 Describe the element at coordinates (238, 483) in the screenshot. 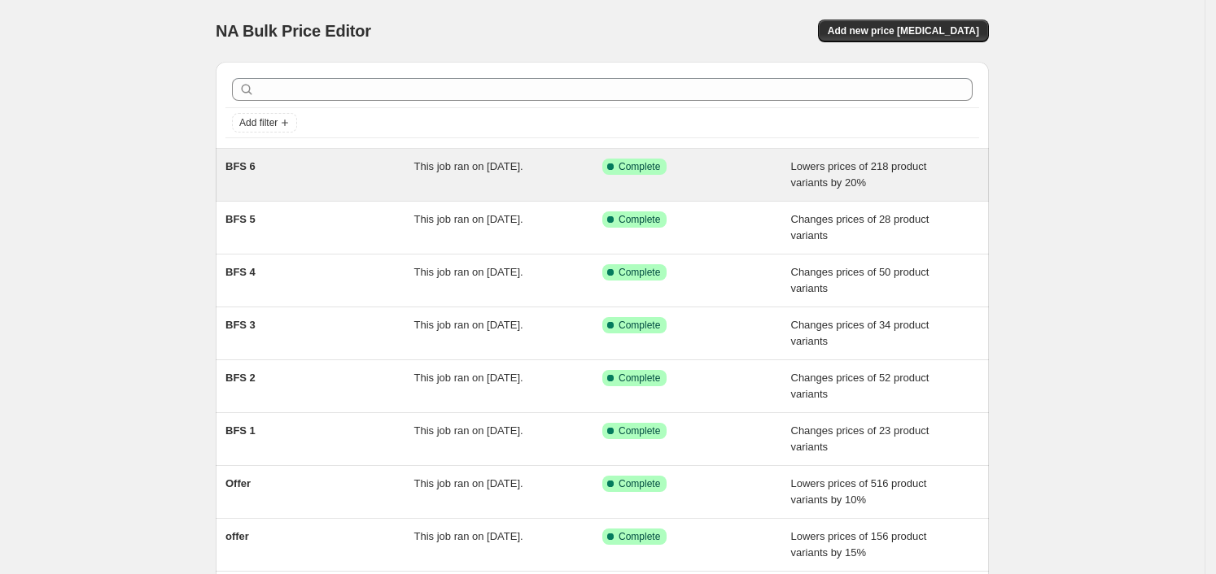

I see `span: Offer` at that location.